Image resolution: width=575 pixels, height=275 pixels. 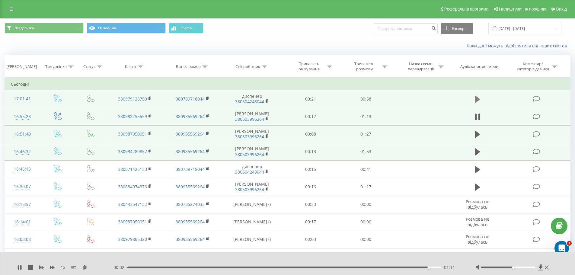 What do you see at coordinates (311, 99) in the screenshot?
I see `td: 00:21` at bounding box center [311, 99].